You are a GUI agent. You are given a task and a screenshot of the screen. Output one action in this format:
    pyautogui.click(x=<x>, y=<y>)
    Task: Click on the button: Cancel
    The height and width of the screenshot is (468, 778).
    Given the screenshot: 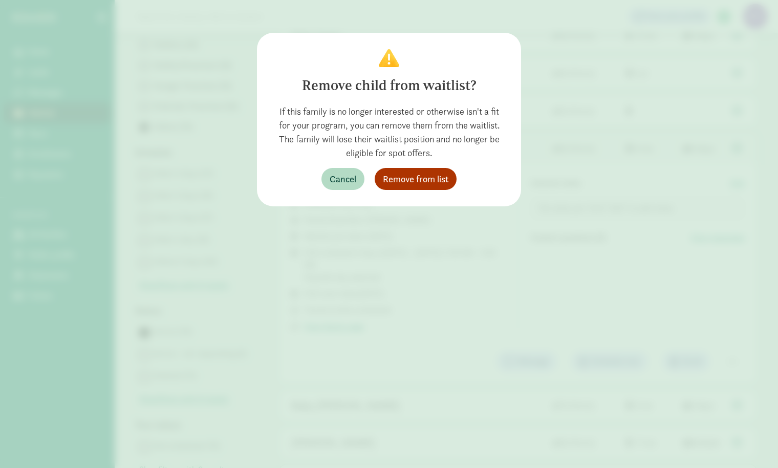 What is the action you would take?
    pyautogui.click(x=343, y=179)
    